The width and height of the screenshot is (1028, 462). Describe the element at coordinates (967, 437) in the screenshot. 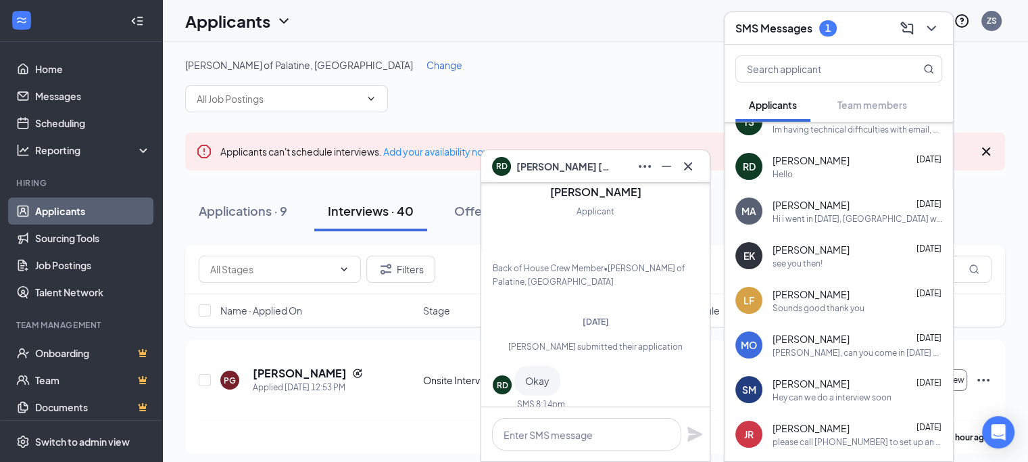

I see `b: an hour ago` at that location.